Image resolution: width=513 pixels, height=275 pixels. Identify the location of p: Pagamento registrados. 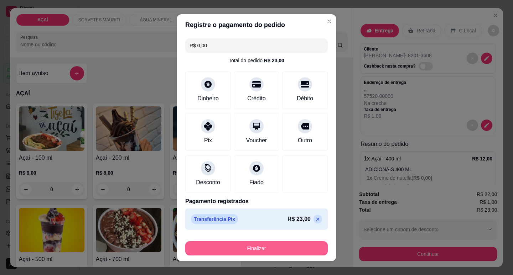
(256, 202).